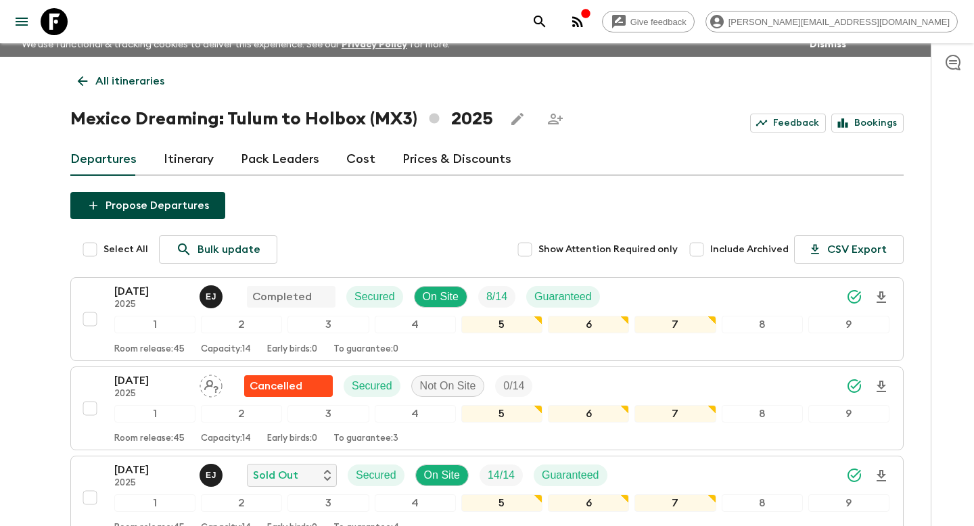 This screenshot has width=974, height=526. I want to click on span: Include Archived, so click(750, 250).